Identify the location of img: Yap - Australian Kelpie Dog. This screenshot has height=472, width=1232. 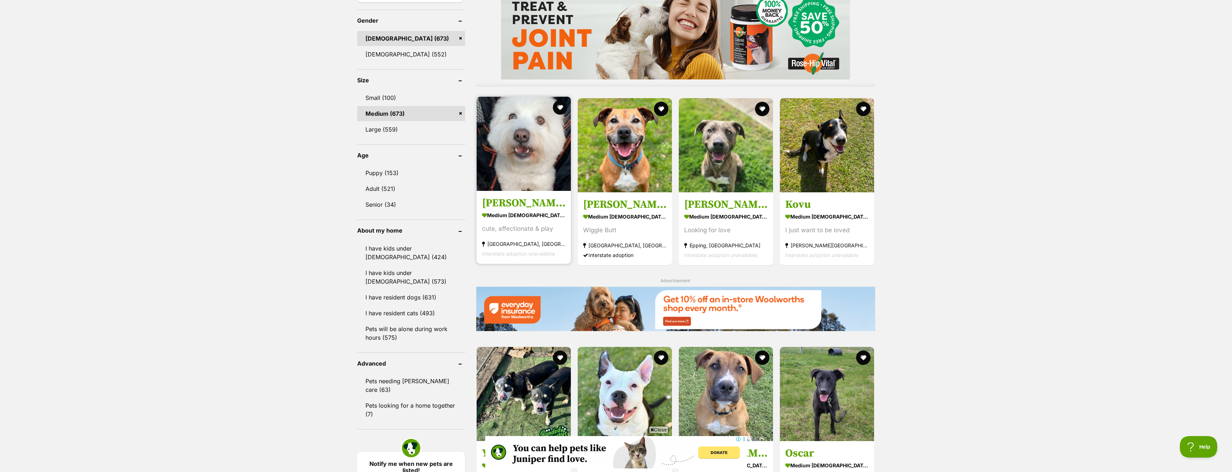
(524, 394).